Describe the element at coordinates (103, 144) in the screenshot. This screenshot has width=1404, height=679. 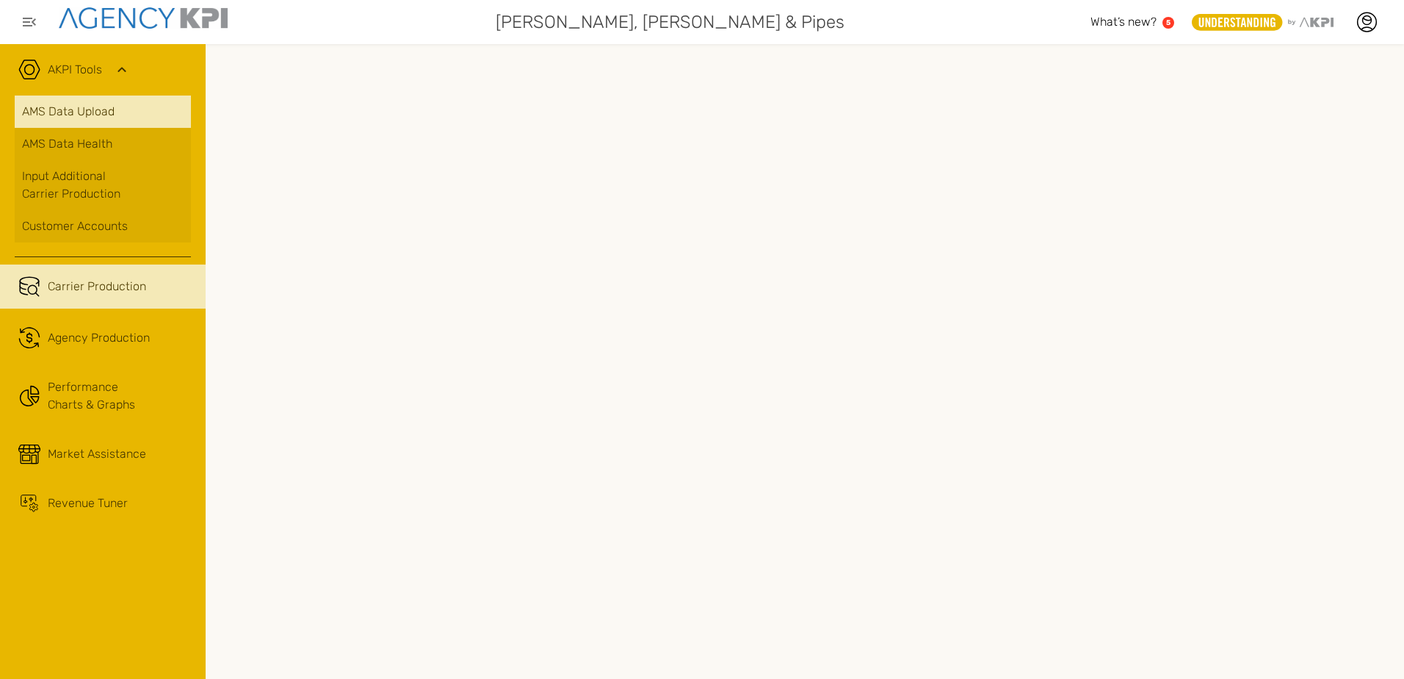
I see `a: AMS Data Health` at that location.